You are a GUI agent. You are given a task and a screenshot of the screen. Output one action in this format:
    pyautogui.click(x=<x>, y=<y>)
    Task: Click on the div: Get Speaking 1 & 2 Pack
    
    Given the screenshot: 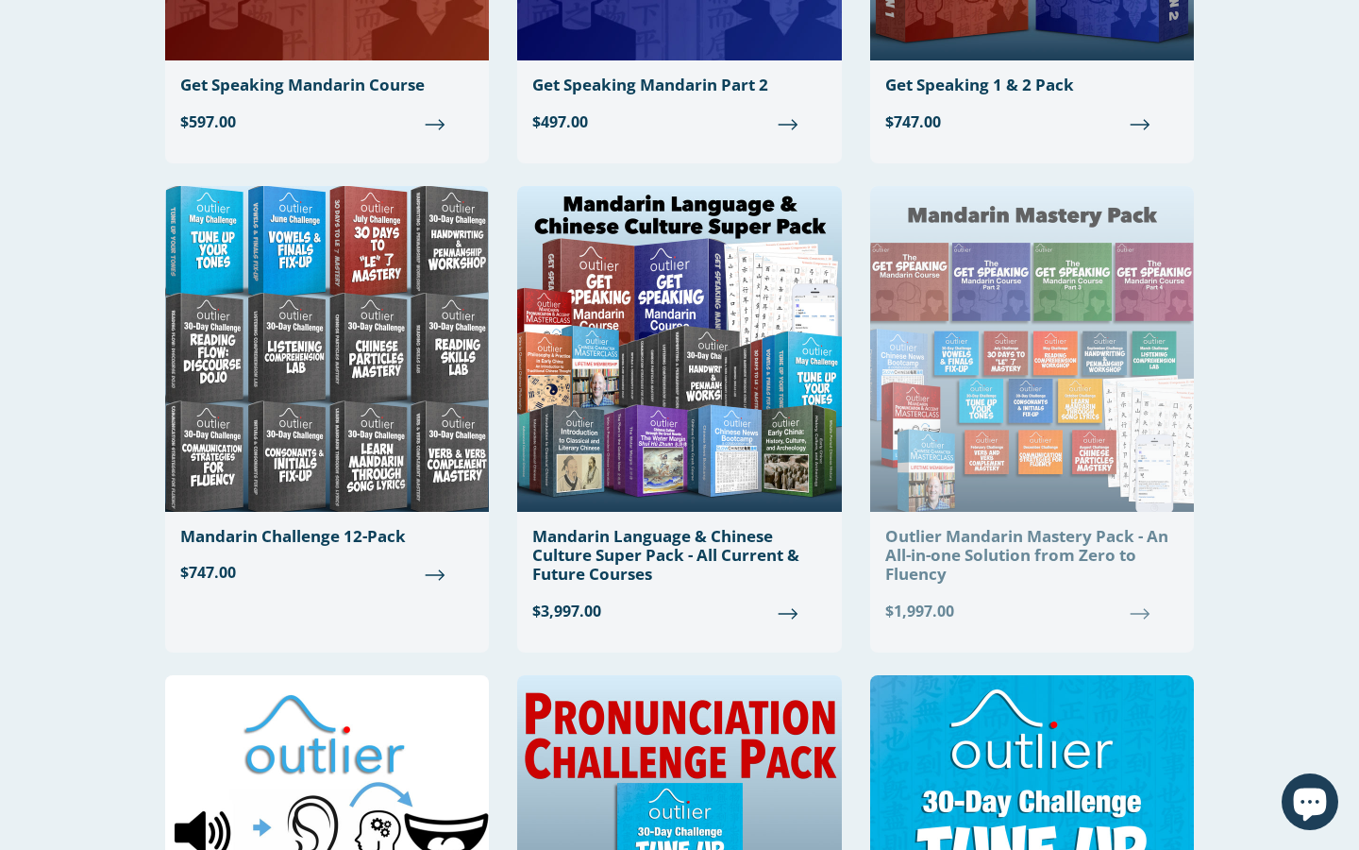 What is the action you would take?
    pyautogui.click(x=1032, y=85)
    